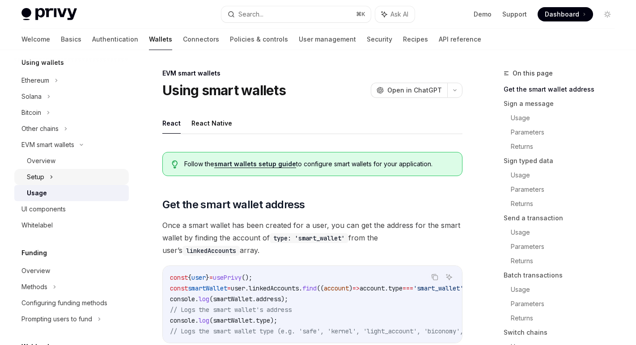 This screenshot has height=345, width=636. What do you see at coordinates (224, 90) in the screenshot?
I see `h1: Using smart wallets` at bounding box center [224, 90].